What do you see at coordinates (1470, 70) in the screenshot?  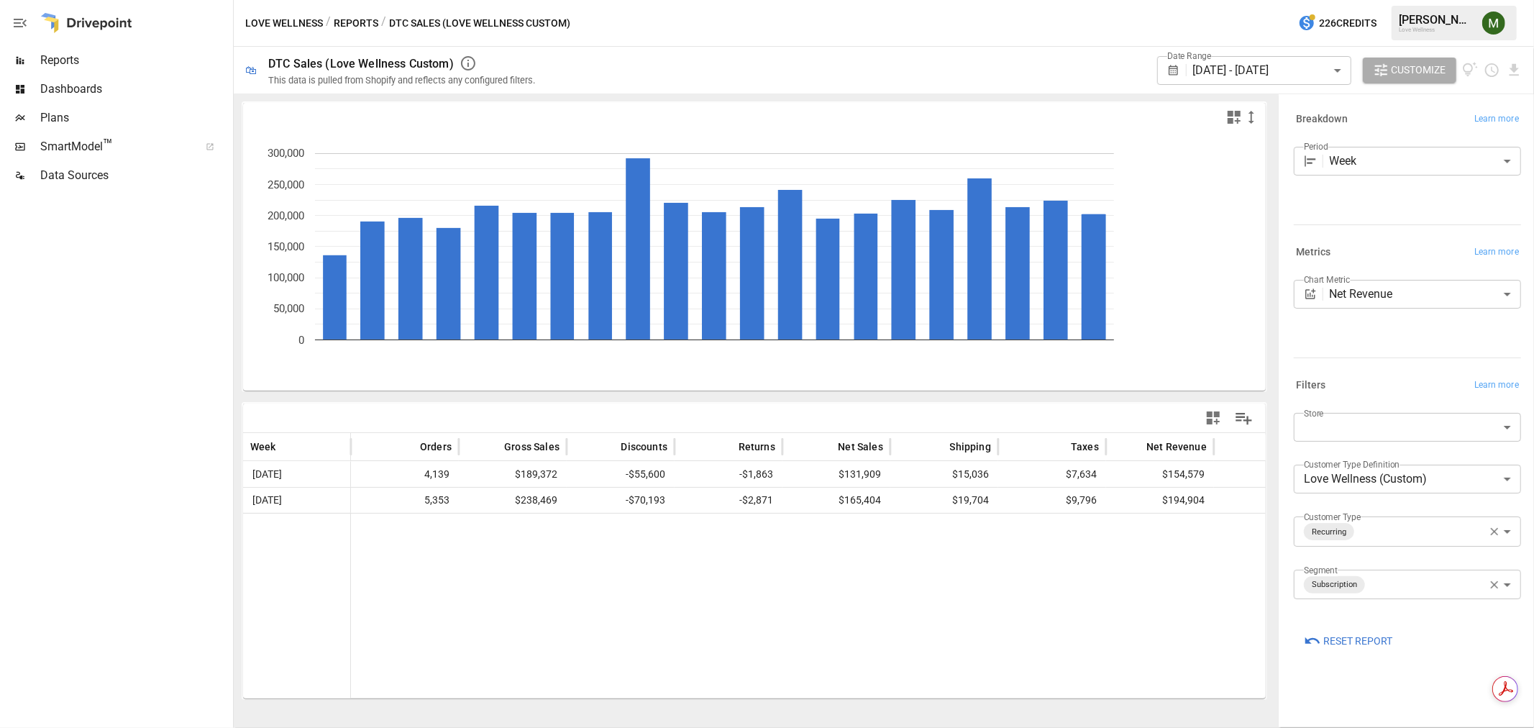 I see `button: View documentation` at bounding box center [1470, 70].